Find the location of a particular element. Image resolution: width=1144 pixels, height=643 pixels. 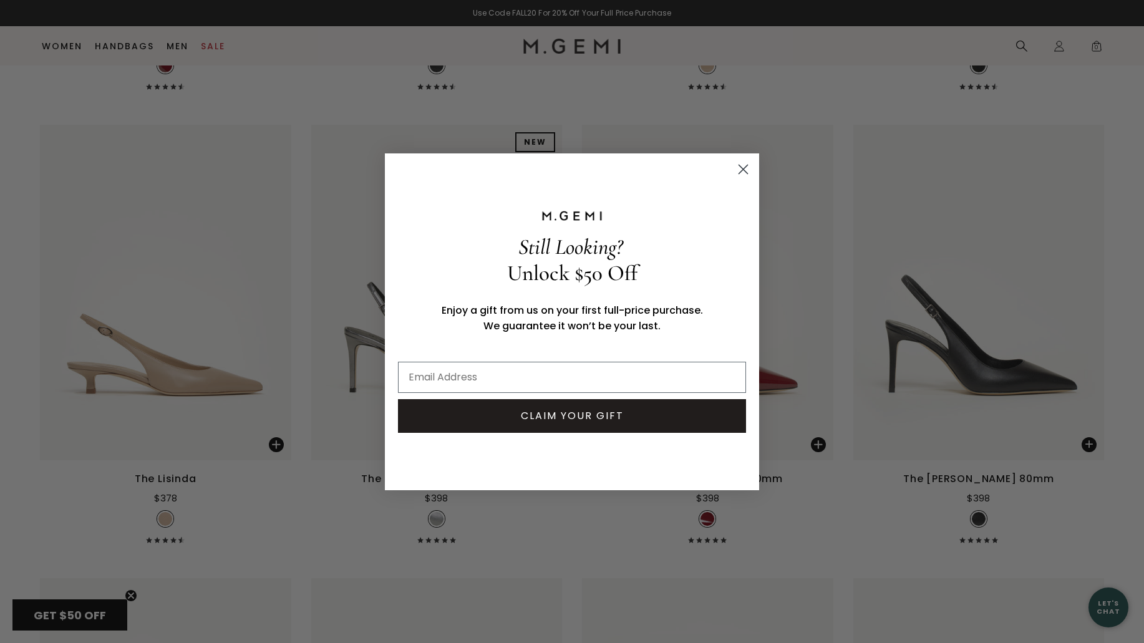

span: Still Looking? is located at coordinates (570, 247).